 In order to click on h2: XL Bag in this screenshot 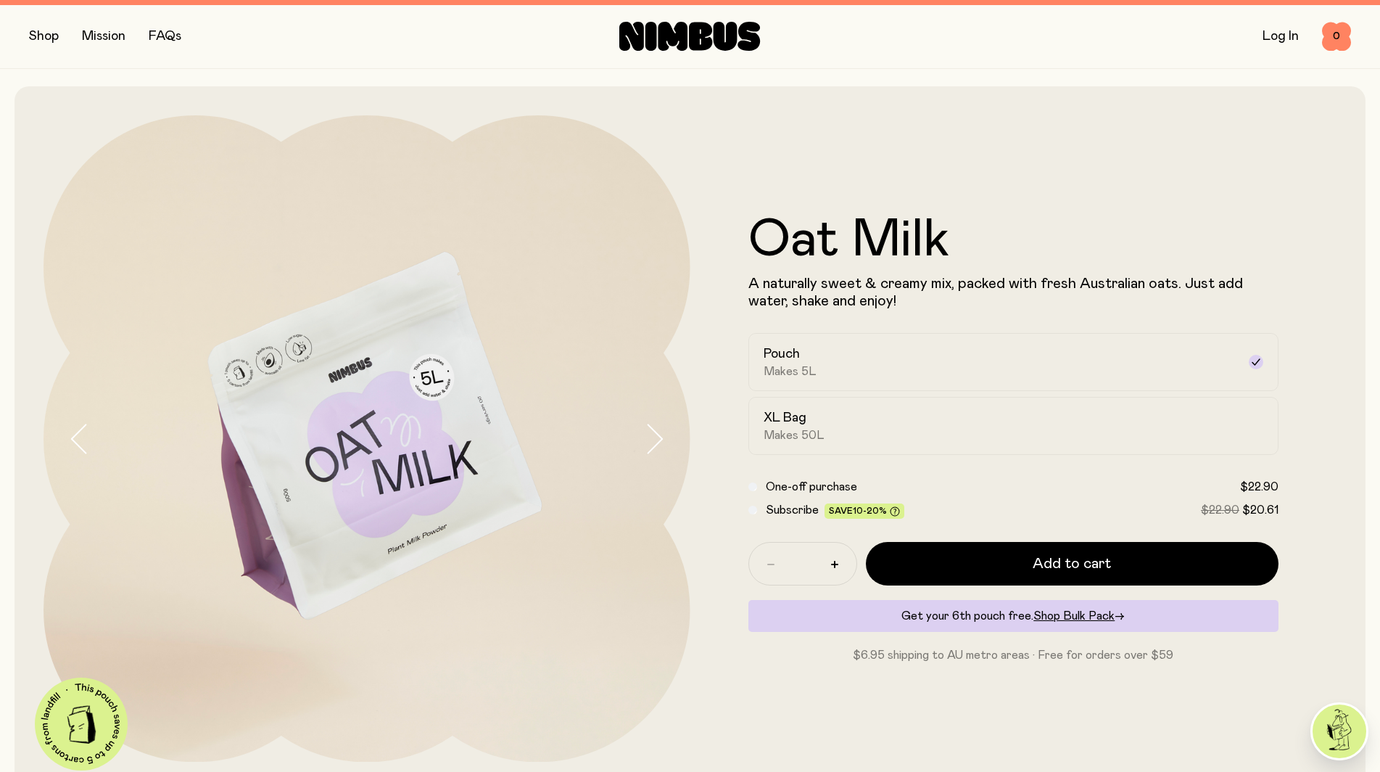, I will do `click(785, 418)`.